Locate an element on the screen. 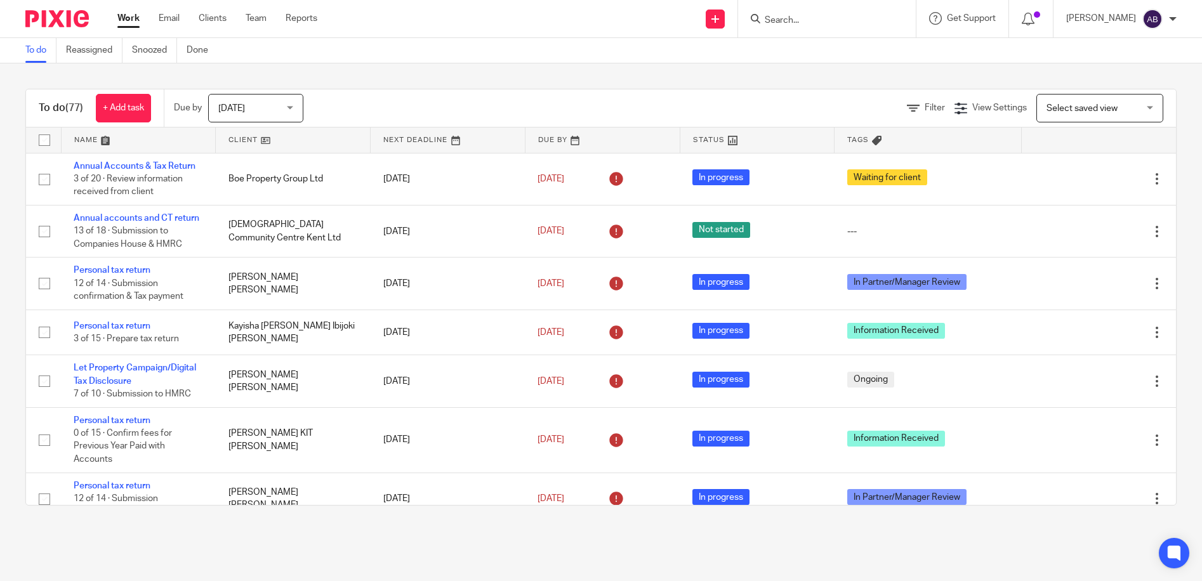  span: Waiting for client is located at coordinates (887, 177).